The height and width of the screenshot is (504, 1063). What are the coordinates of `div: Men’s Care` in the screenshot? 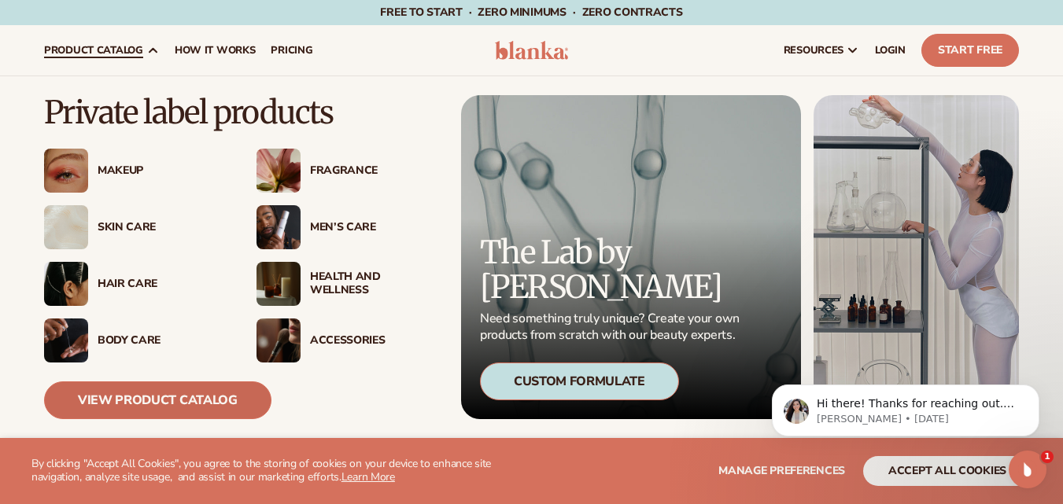 It's located at (374, 227).